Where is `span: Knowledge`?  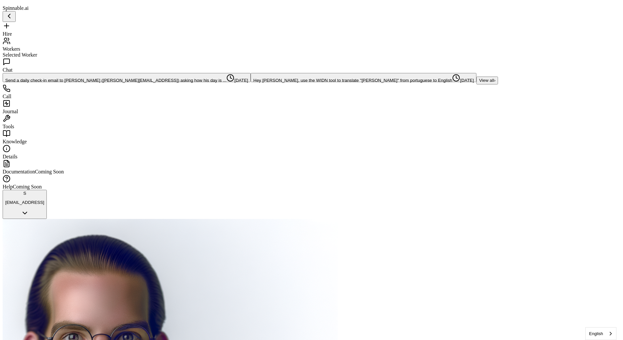
span: Knowledge is located at coordinates (15, 141).